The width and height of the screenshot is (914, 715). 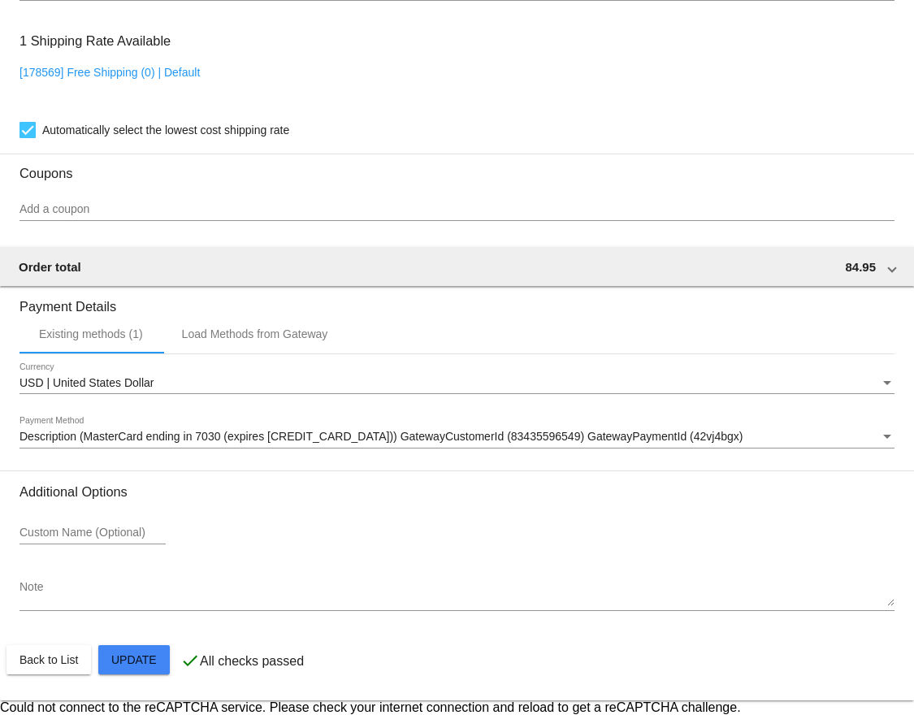 What do you see at coordinates (95, 41) in the screenshot?
I see `h3: 1 Shipping Rate Available` at bounding box center [95, 41].